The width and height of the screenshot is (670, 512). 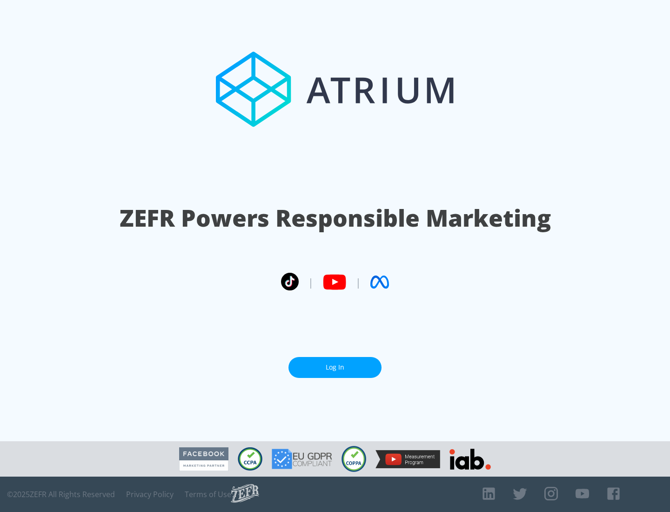 I want to click on img: COPPA Compliant, so click(x=353, y=459).